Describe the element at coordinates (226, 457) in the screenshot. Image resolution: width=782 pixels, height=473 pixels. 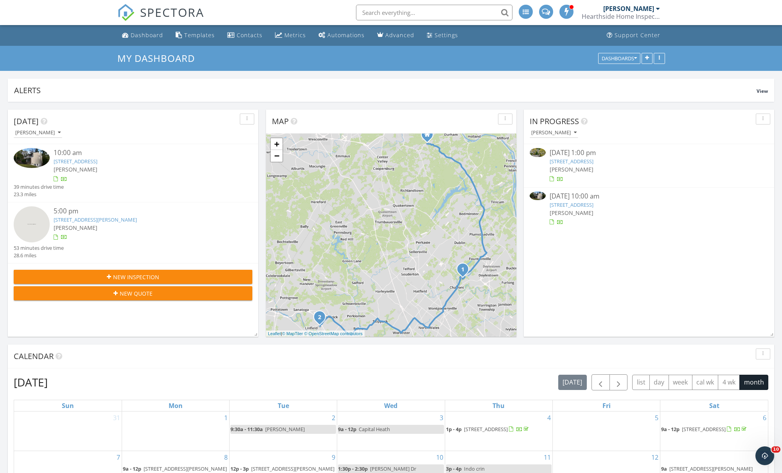
I see `a: Go to September 8, 2025` at that location.